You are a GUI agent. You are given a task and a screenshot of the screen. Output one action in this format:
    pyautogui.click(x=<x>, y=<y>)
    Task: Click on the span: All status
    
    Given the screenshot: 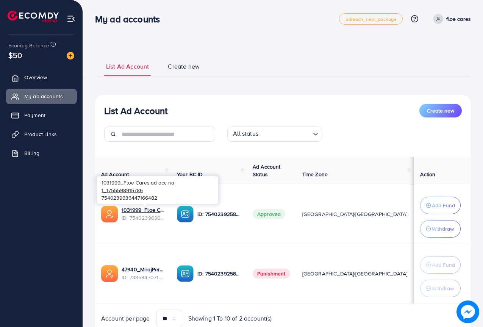 What is the action you would take?
    pyautogui.click(x=245, y=134)
    